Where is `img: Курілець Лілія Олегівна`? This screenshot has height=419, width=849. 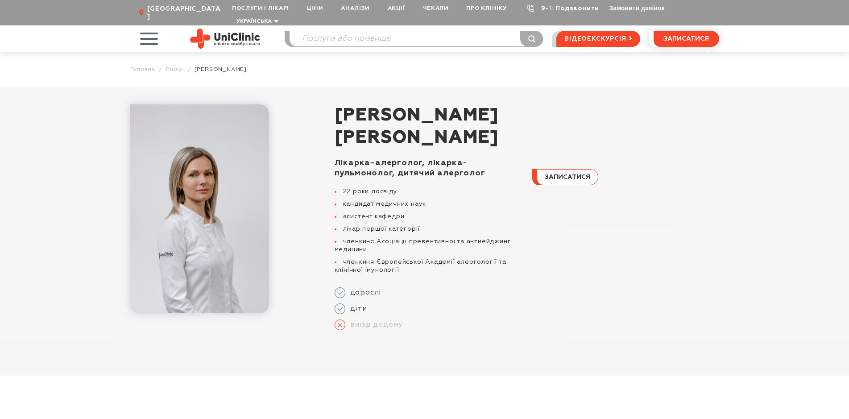
img: Курілець Лілія Олегівна is located at coordinates (199, 209).